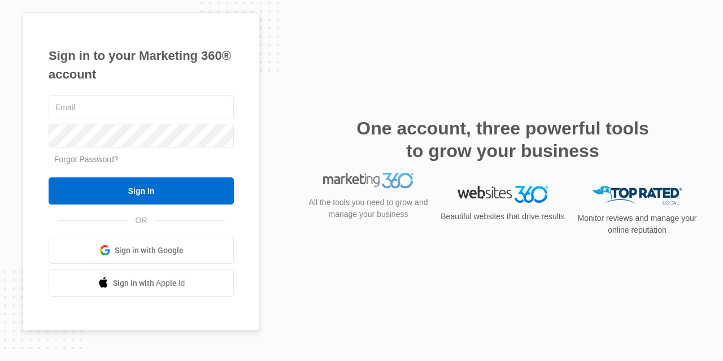 The width and height of the screenshot is (723, 361). Describe the element at coordinates (502, 139) in the screenshot. I see `h2: One account, three powerful tools to grow your business` at that location.